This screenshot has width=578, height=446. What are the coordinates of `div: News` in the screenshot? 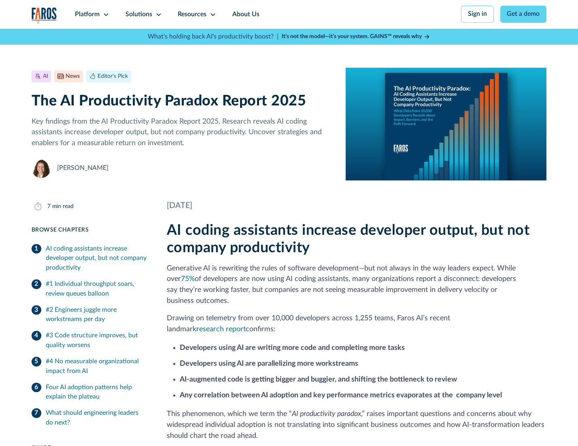 It's located at (73, 76).